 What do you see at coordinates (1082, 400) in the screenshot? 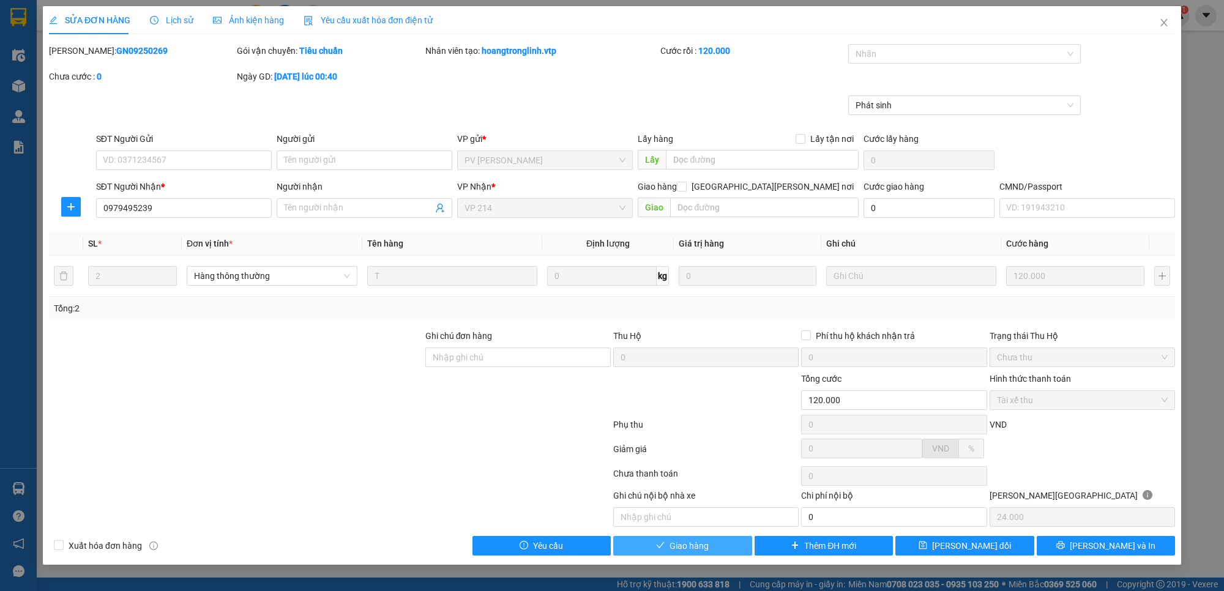
I see `span: Tài xế thu` at bounding box center [1082, 400].